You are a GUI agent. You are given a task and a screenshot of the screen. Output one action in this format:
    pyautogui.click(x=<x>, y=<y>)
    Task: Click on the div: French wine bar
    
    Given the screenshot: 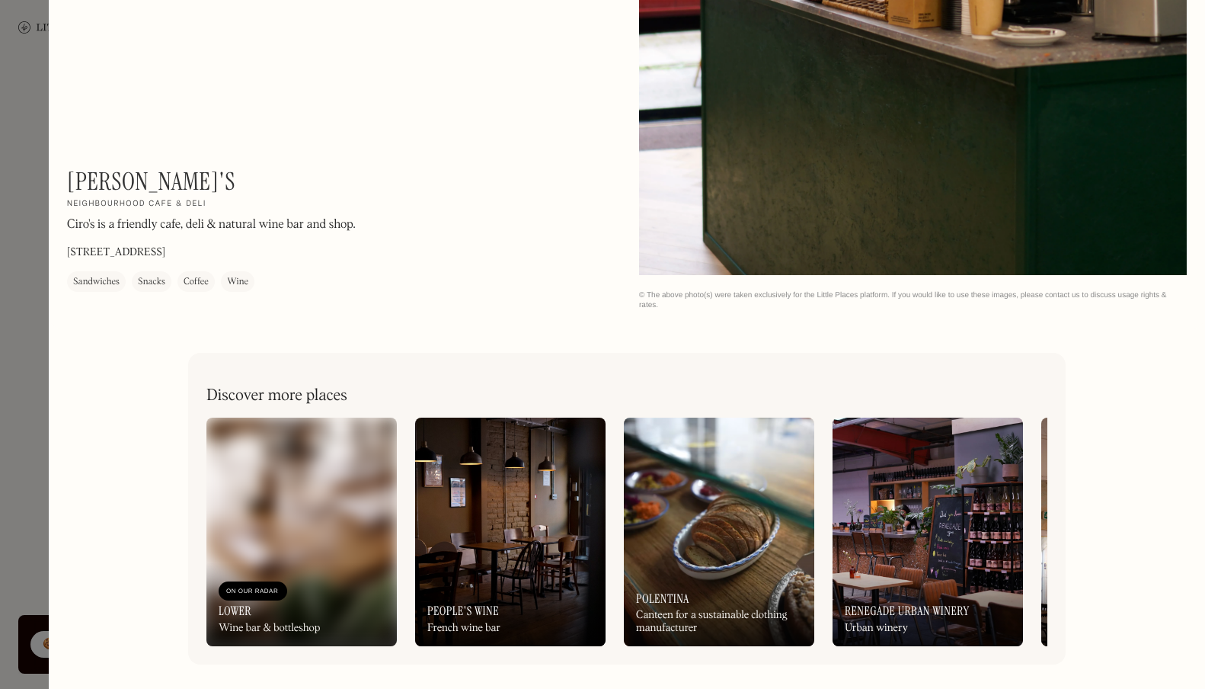 What is the action you would take?
    pyautogui.click(x=464, y=628)
    